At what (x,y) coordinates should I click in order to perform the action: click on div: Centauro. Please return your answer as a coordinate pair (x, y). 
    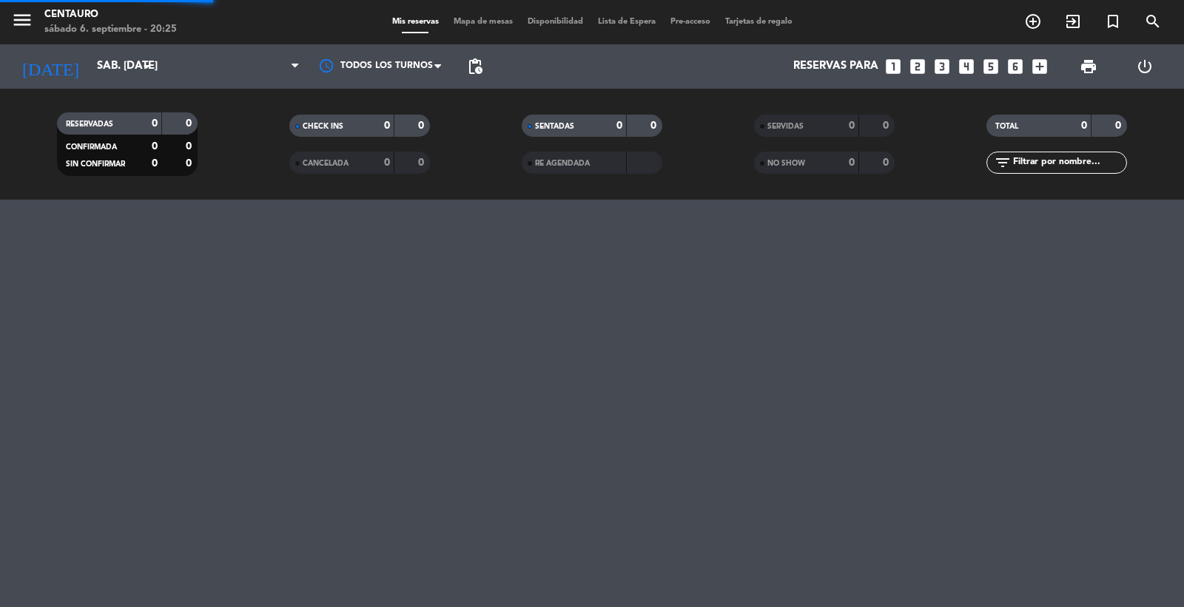
    Looking at the image, I should click on (110, 15).